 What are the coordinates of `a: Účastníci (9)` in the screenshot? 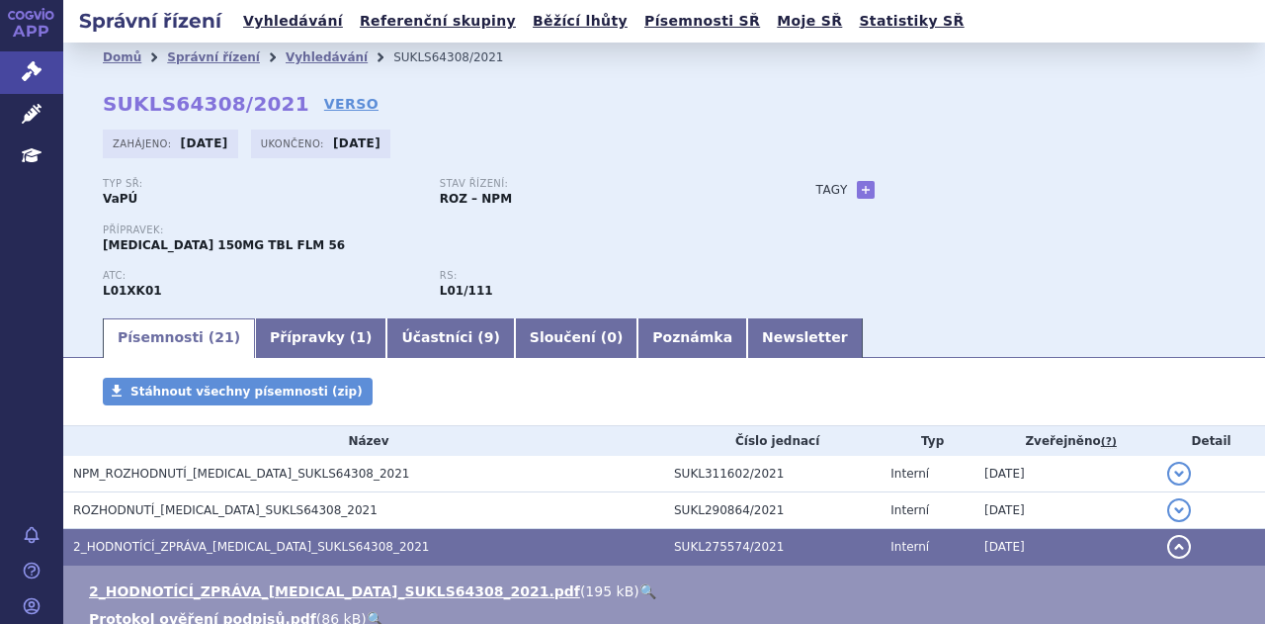 It's located at (450, 338).